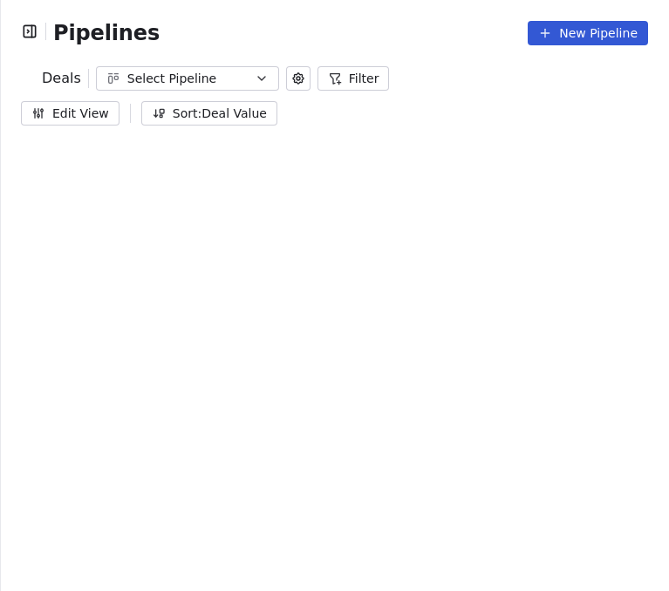 This screenshot has width=669, height=591. Describe the element at coordinates (588, 33) in the screenshot. I see `button: New Pipeline` at that location.